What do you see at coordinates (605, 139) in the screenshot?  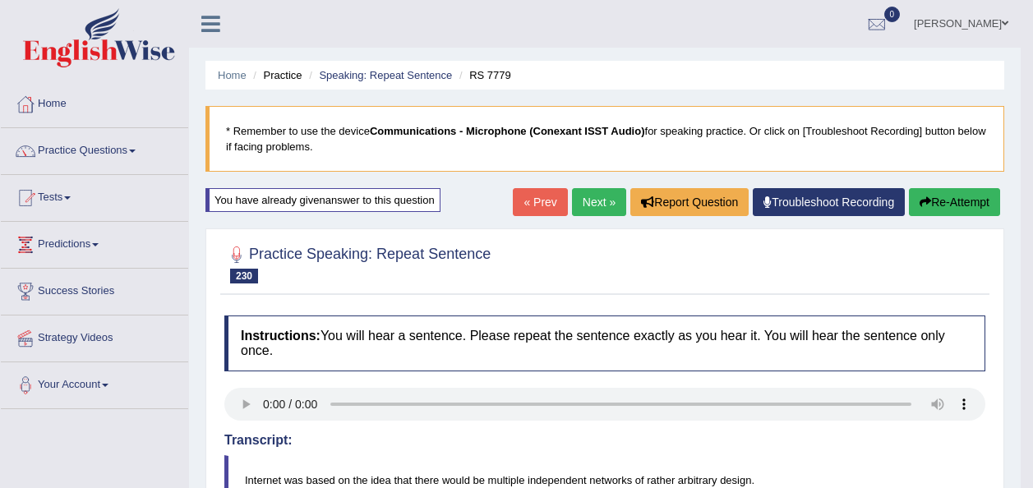 I see `blockquote: * Remember to use the device for speaking practice. Or click on [Troubleshoot Recording] button b...` at bounding box center [605, 139].